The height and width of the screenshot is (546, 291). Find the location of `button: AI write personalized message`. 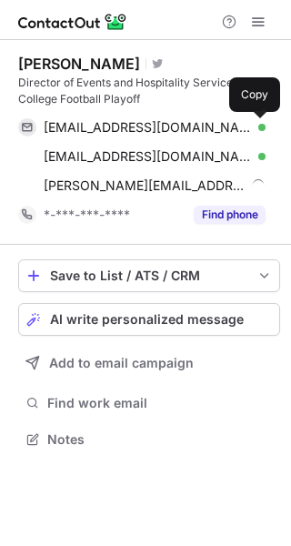

button: AI write personalized message is located at coordinates (149, 319).